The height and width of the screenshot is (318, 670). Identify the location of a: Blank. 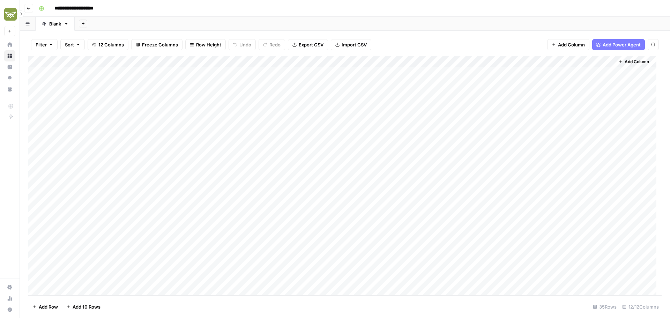
(55, 24).